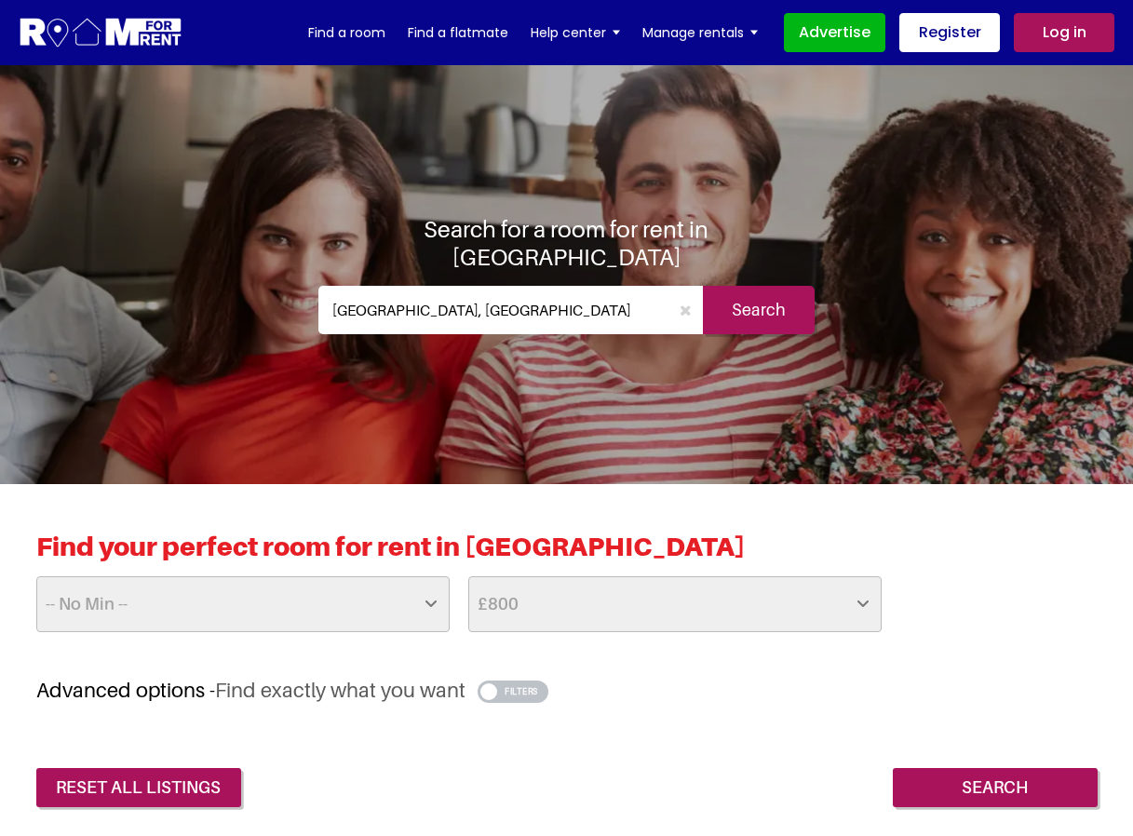 The image size is (1133, 836). What do you see at coordinates (575, 33) in the screenshot?
I see `a: Help center` at bounding box center [575, 33].